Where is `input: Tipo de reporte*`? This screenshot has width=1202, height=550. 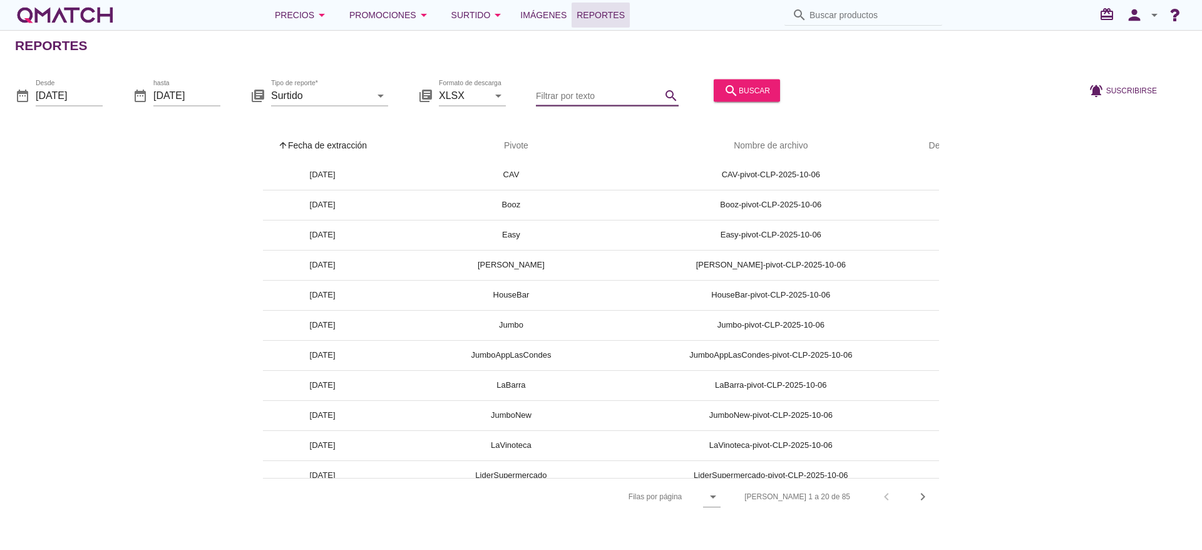
input: Tipo de reporte* is located at coordinates (321, 95).